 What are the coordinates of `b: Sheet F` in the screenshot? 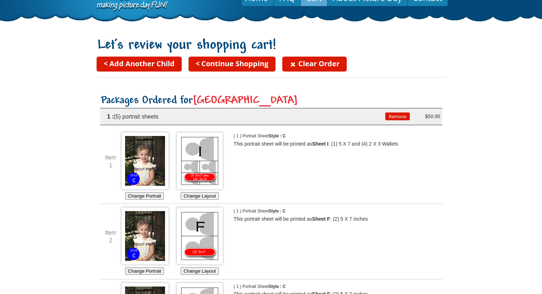 It's located at (321, 219).